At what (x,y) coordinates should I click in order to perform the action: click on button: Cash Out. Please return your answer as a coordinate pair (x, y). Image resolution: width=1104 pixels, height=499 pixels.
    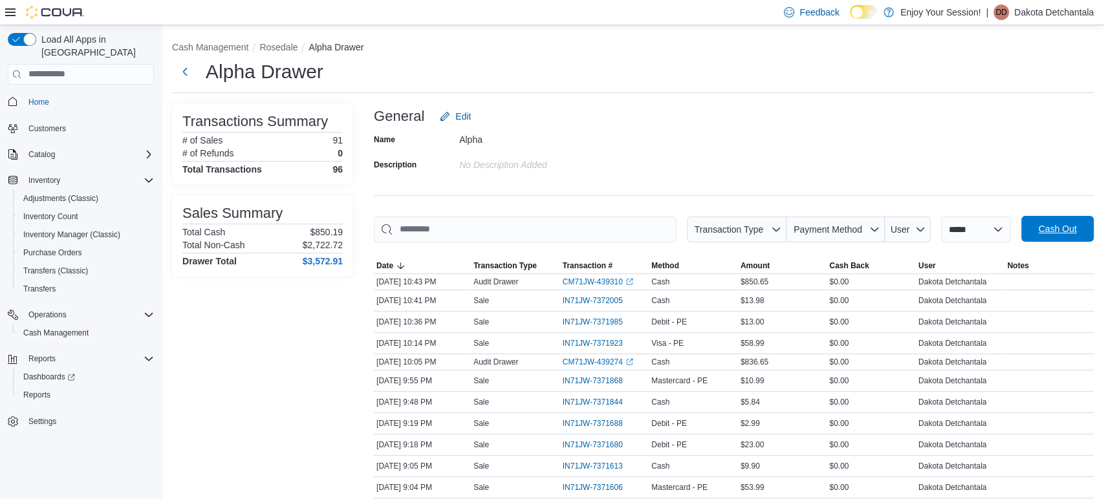
    Looking at the image, I should click on (1058, 229).